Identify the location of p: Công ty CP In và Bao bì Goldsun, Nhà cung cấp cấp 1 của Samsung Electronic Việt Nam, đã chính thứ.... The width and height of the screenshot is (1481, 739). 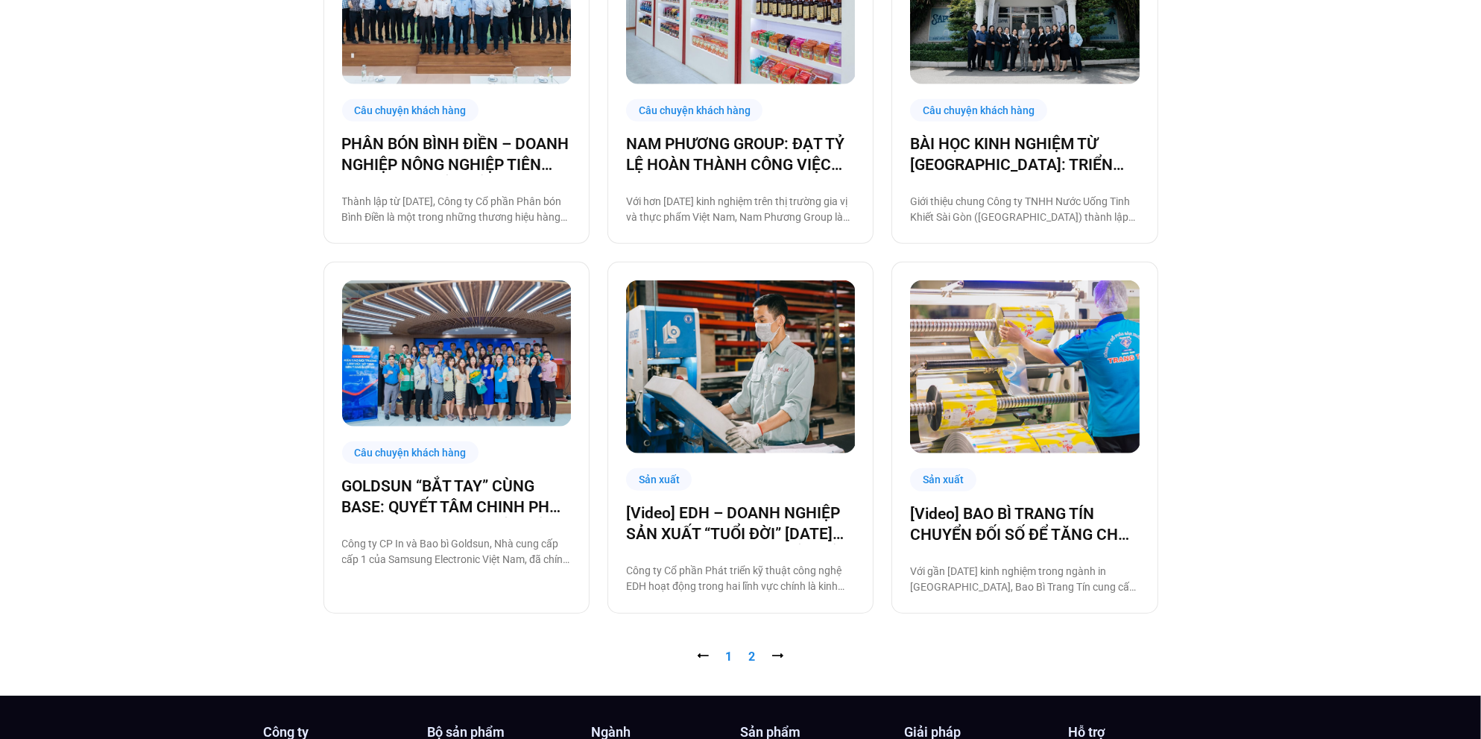
(456, 552).